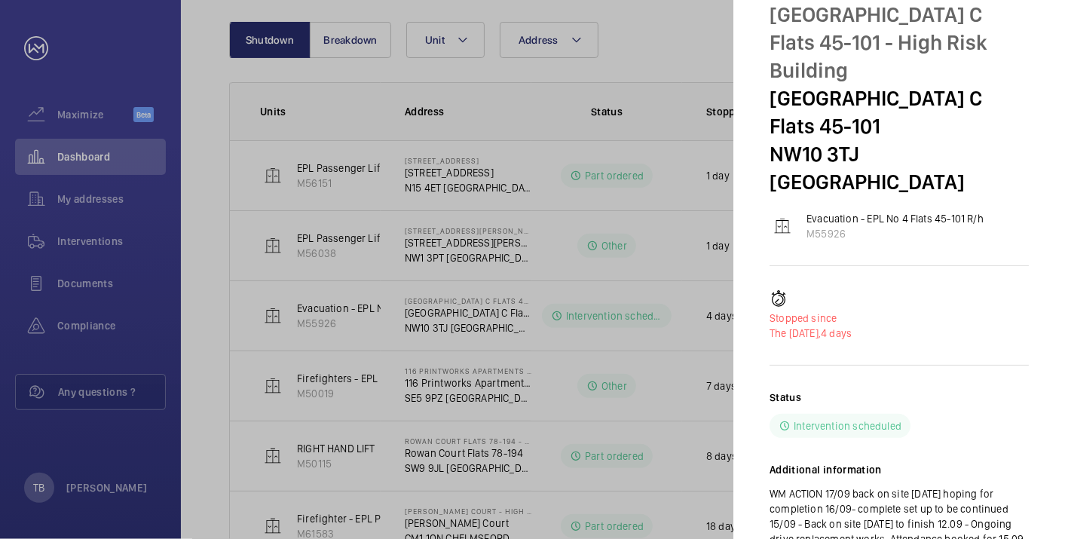  What do you see at coordinates (899, 470) in the screenshot?
I see `h2: Additional information` at bounding box center [899, 470].